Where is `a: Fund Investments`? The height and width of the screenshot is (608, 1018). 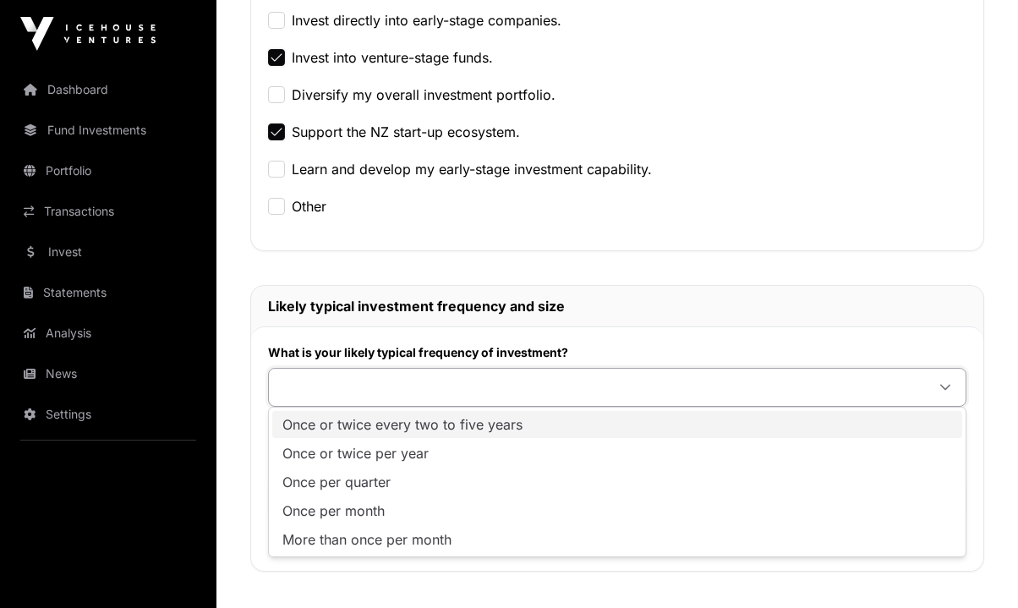
a: Fund Investments is located at coordinates (108, 130).